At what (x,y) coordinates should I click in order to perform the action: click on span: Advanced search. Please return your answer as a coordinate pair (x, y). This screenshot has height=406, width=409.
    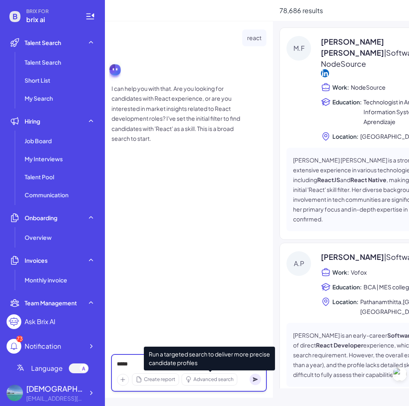
    Looking at the image, I should click on (213, 380).